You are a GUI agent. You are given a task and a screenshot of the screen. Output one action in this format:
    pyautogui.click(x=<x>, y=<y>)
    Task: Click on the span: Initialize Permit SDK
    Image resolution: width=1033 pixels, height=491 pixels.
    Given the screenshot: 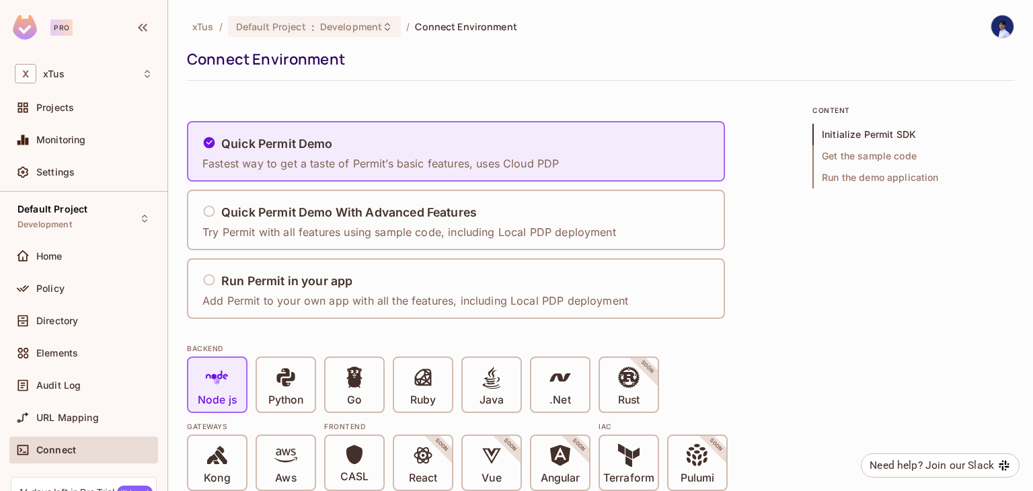 What is the action you would take?
    pyautogui.click(x=914, y=135)
    